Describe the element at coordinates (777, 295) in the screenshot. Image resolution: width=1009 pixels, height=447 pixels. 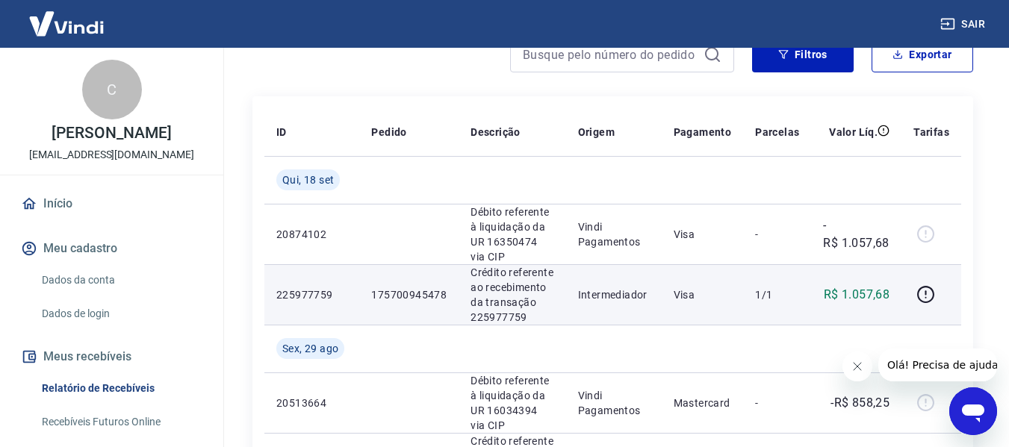
I see `p: 1/1` at that location.